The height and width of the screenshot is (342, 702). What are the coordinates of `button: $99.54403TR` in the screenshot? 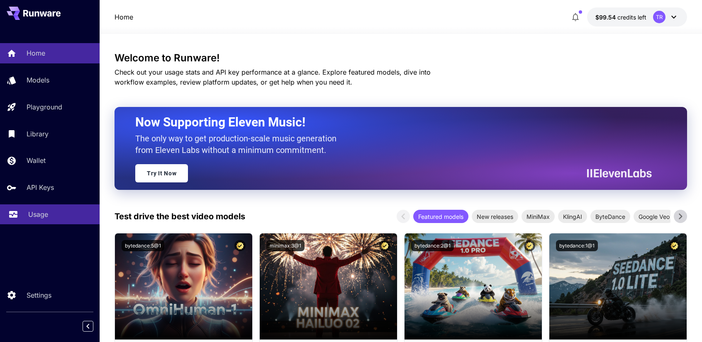 It's located at (637, 17).